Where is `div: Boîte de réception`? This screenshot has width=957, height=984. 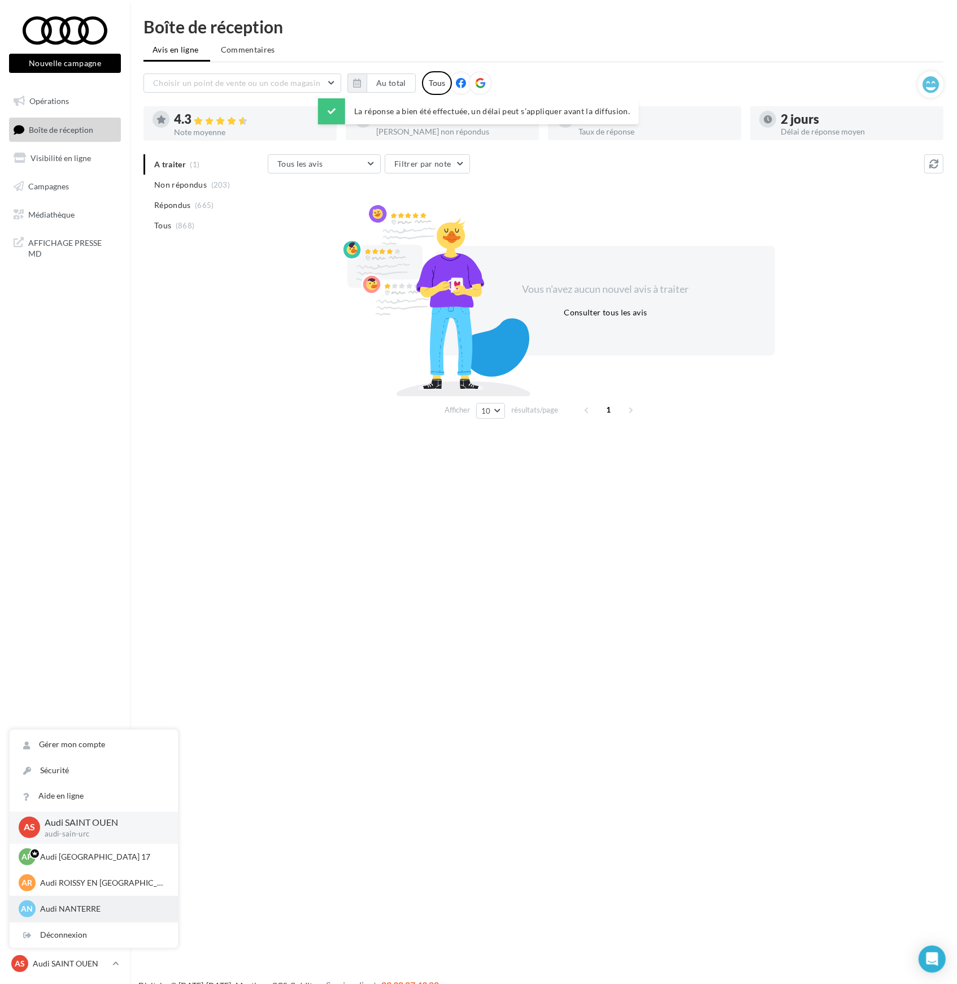
div: Boîte de réception is located at coordinates (544, 27).